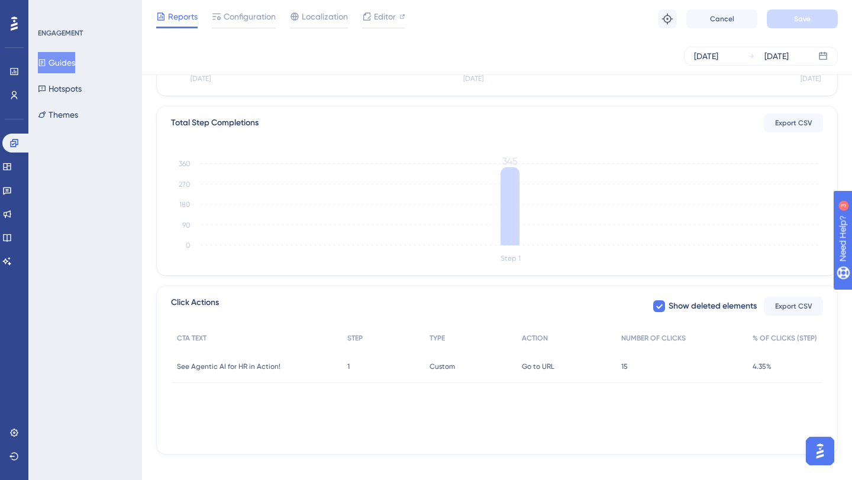  What do you see at coordinates (349, 367) in the screenshot?
I see `span: 1` at bounding box center [349, 367].